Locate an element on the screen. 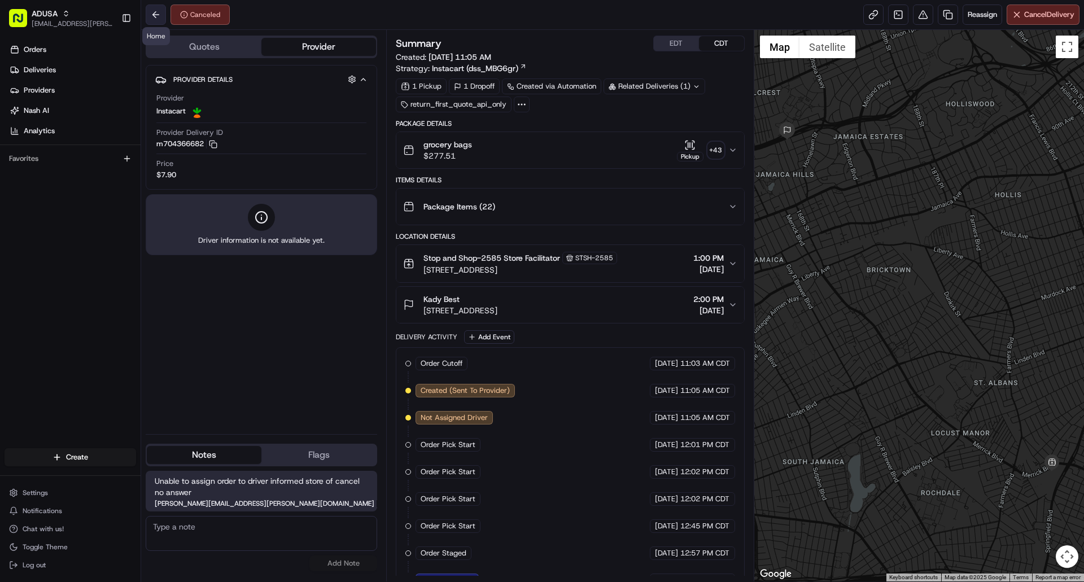 The width and height of the screenshot is (1084, 582). button: Reassign is located at coordinates (982, 15).